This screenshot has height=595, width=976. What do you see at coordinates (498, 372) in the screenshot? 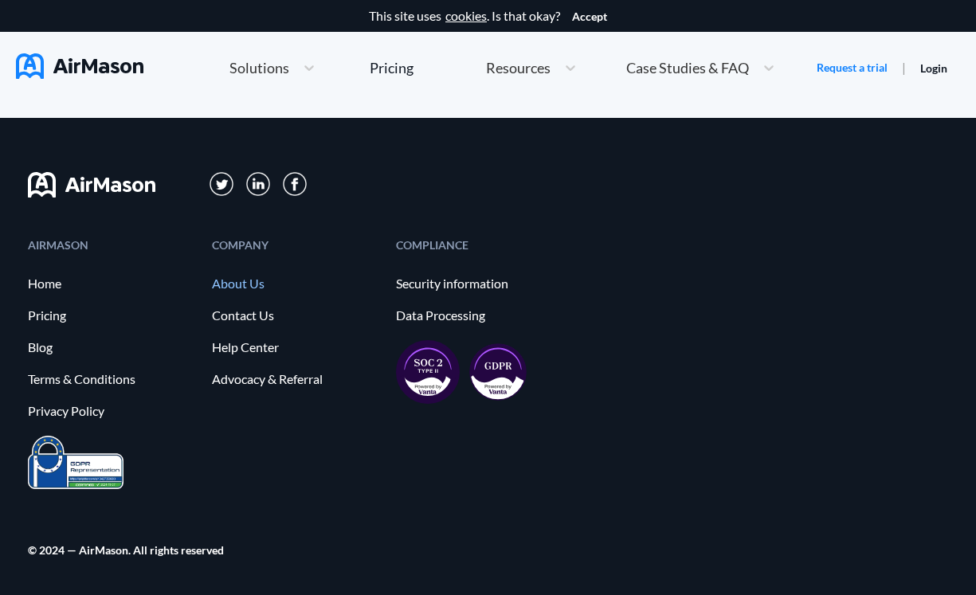
I see `img: gdpr-98ea35551734e2af8fd9405dbdaf8c18.svg` at bounding box center [498, 372].